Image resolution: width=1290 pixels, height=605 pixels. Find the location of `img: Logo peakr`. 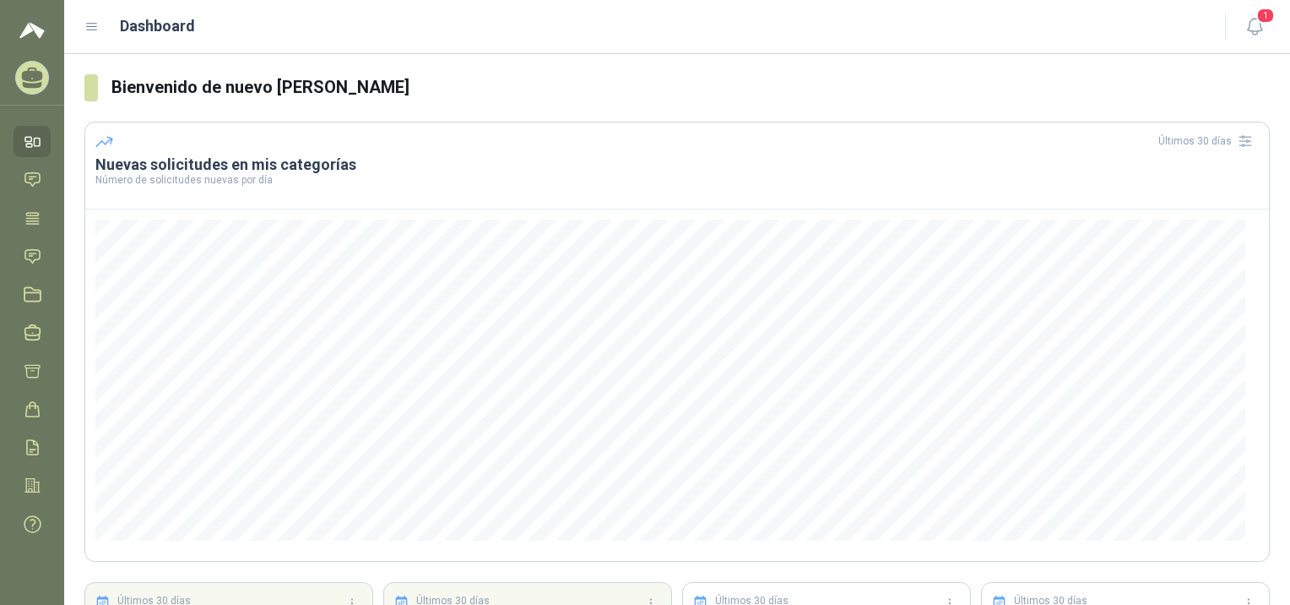

img: Logo peakr is located at coordinates (32, 30).